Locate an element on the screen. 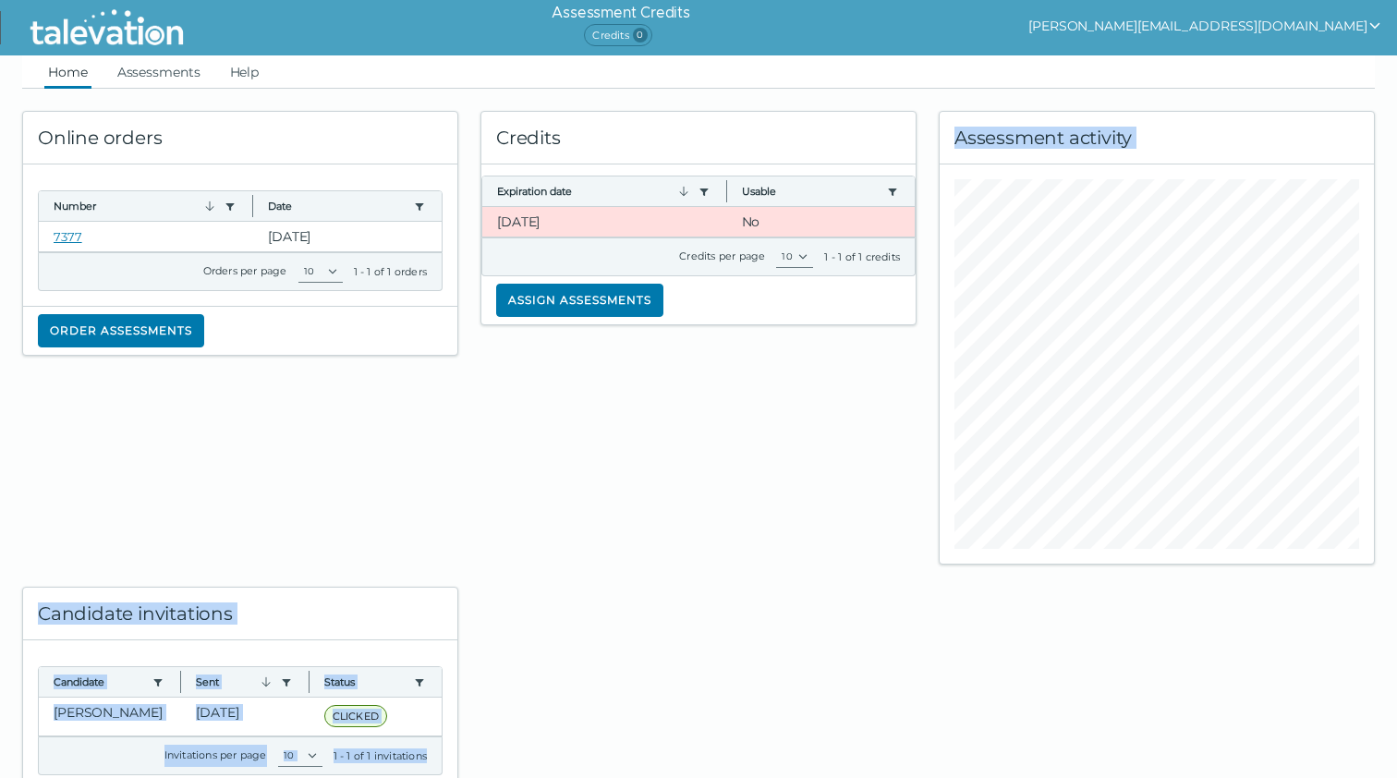 The height and width of the screenshot is (778, 1397). div: Candidate invitations is located at coordinates (240, 614).